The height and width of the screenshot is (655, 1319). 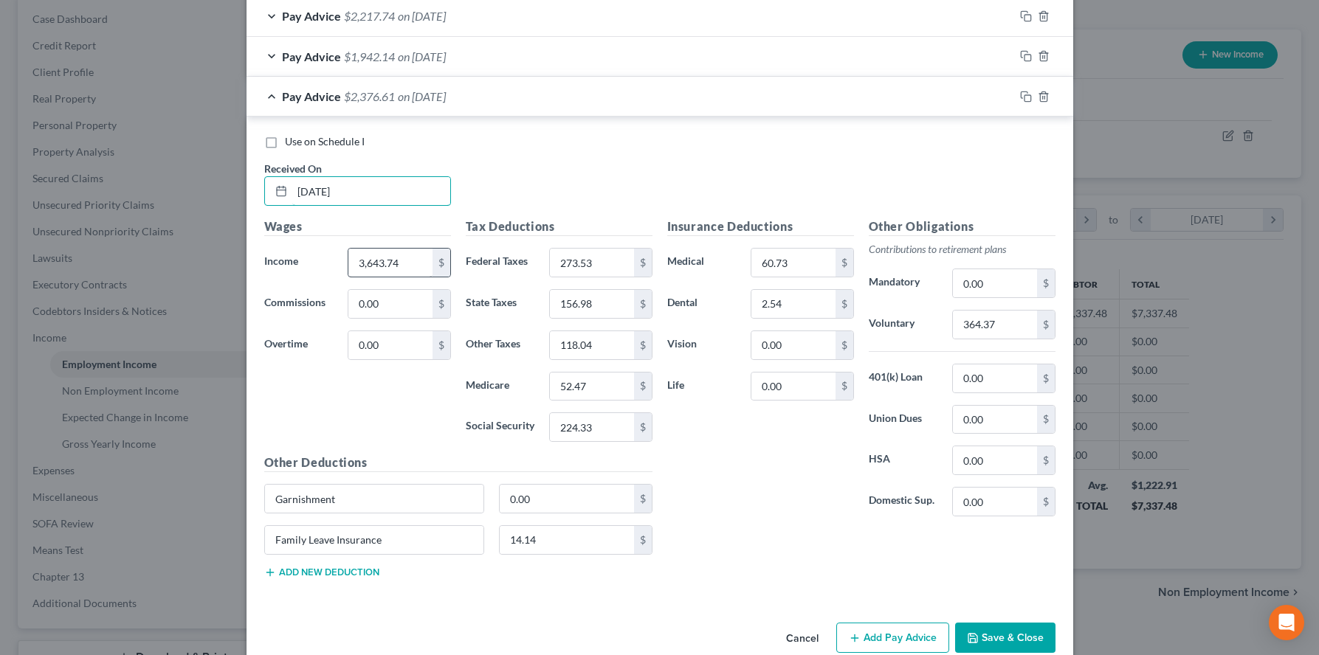 What do you see at coordinates (702, 387) in the screenshot?
I see `label: Life` at bounding box center [702, 387].